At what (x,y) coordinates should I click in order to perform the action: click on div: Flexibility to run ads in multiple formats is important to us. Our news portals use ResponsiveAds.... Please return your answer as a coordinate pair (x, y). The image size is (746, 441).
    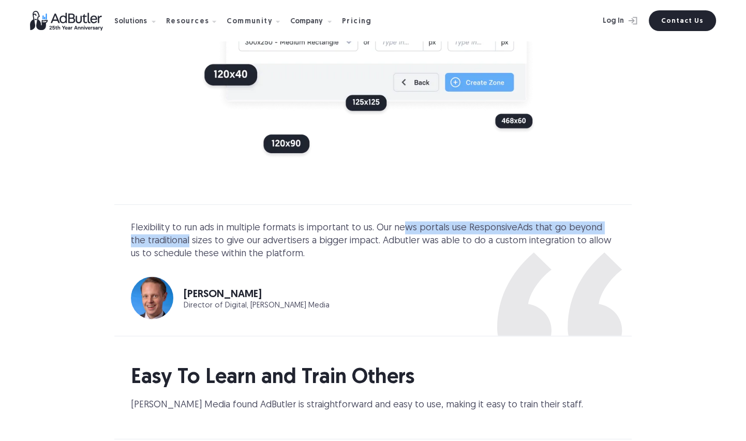
    Looking at the image, I should click on (373, 241).